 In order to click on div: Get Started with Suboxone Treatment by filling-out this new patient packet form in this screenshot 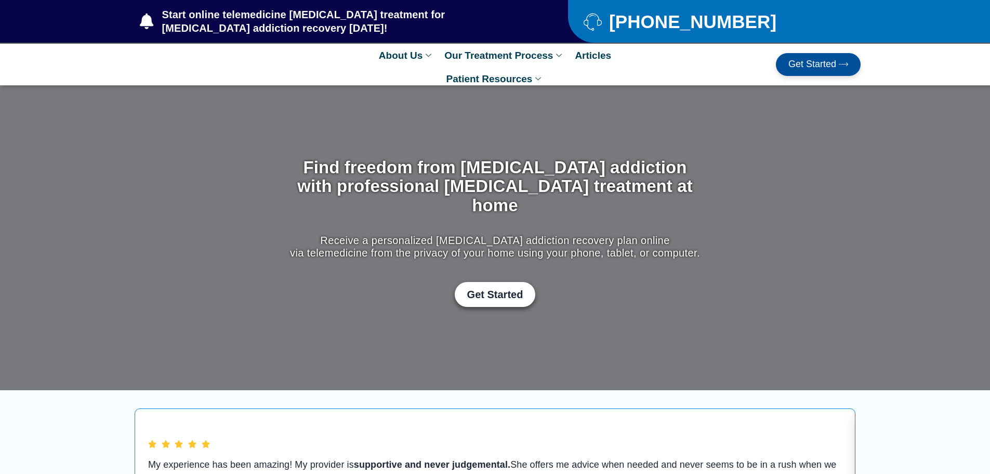, I will do `click(495, 294)`.